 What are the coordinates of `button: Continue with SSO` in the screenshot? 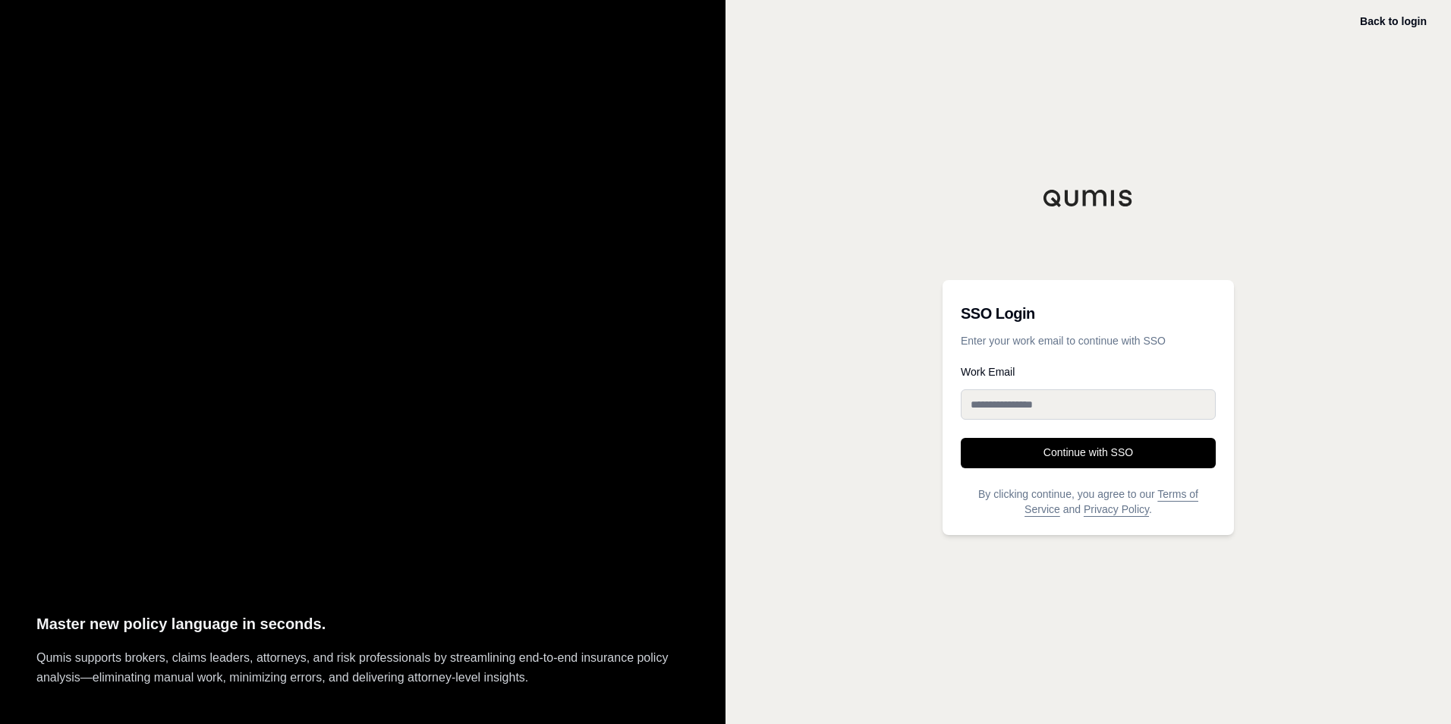 It's located at (1089, 453).